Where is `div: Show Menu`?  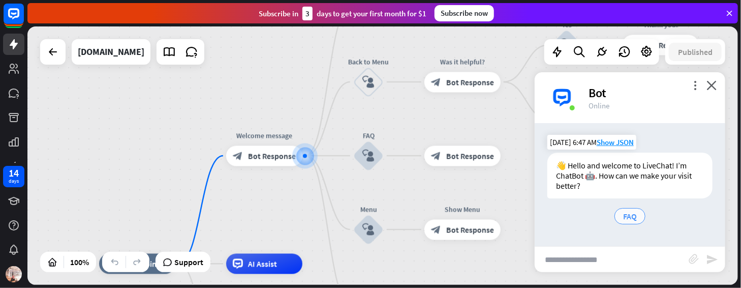 div: Show Menu is located at coordinates (462, 209).